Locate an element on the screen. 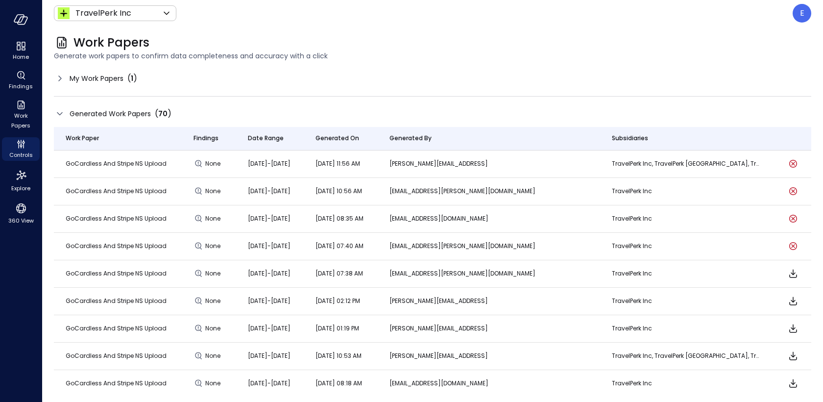  span: 360 View is located at coordinates (21, 220).